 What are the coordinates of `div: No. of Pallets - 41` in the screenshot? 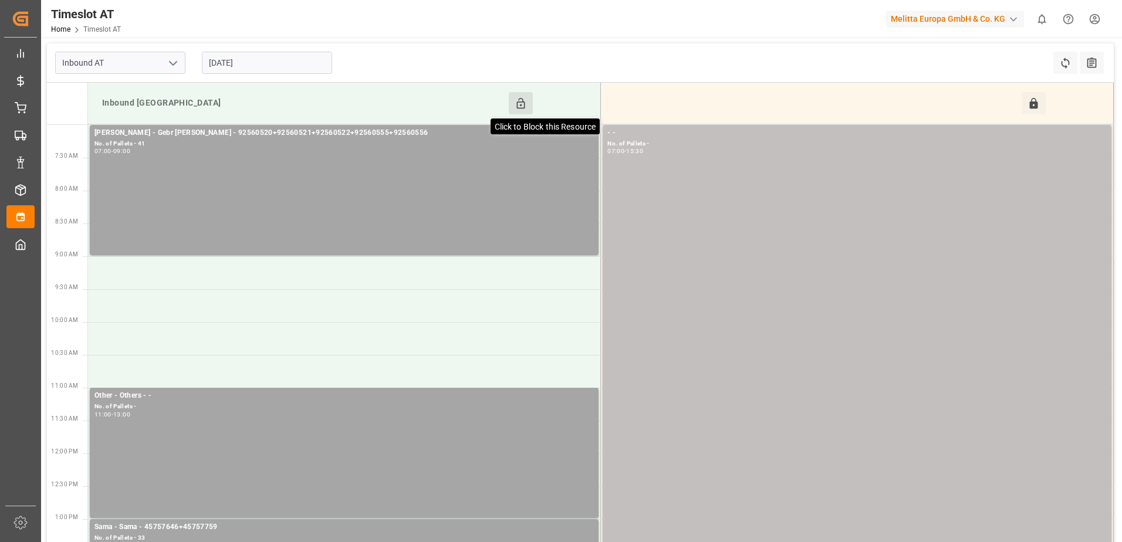 It's located at (344, 144).